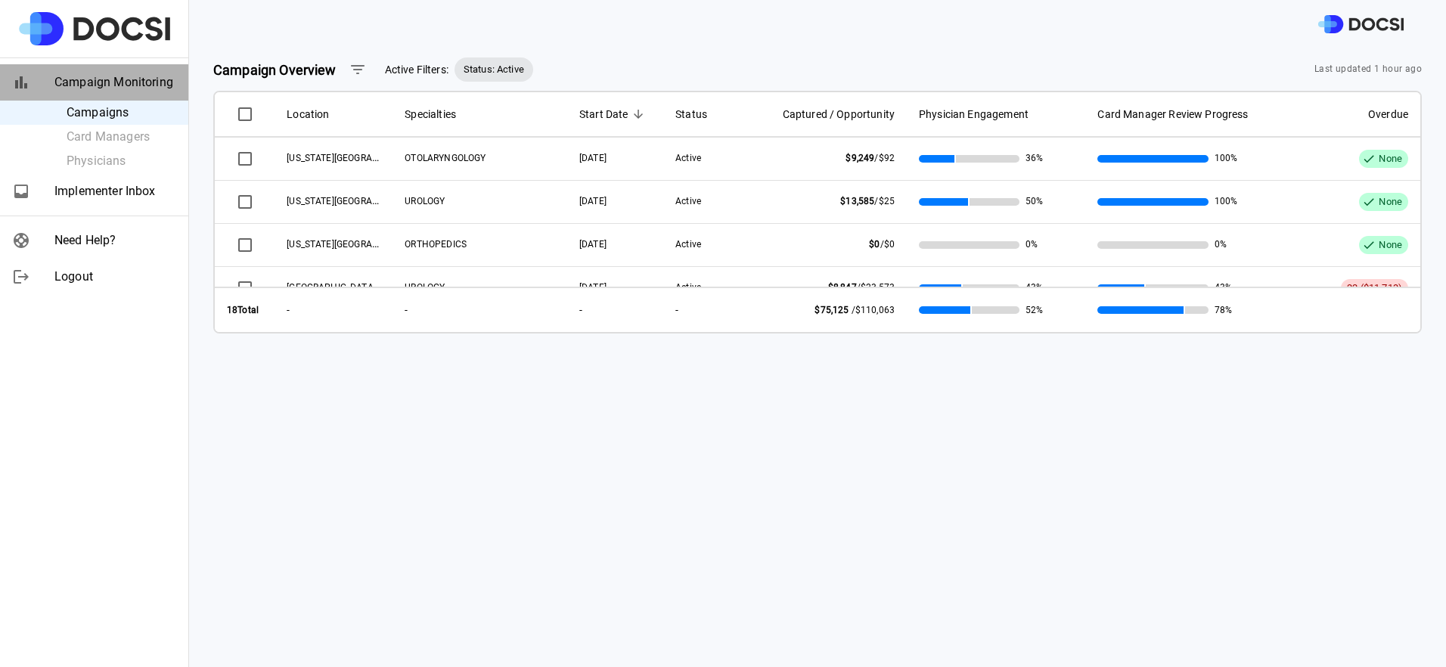 This screenshot has width=1446, height=667. Describe the element at coordinates (445, 158) in the screenshot. I see `span: OTOLARYNGOLOGY` at that location.